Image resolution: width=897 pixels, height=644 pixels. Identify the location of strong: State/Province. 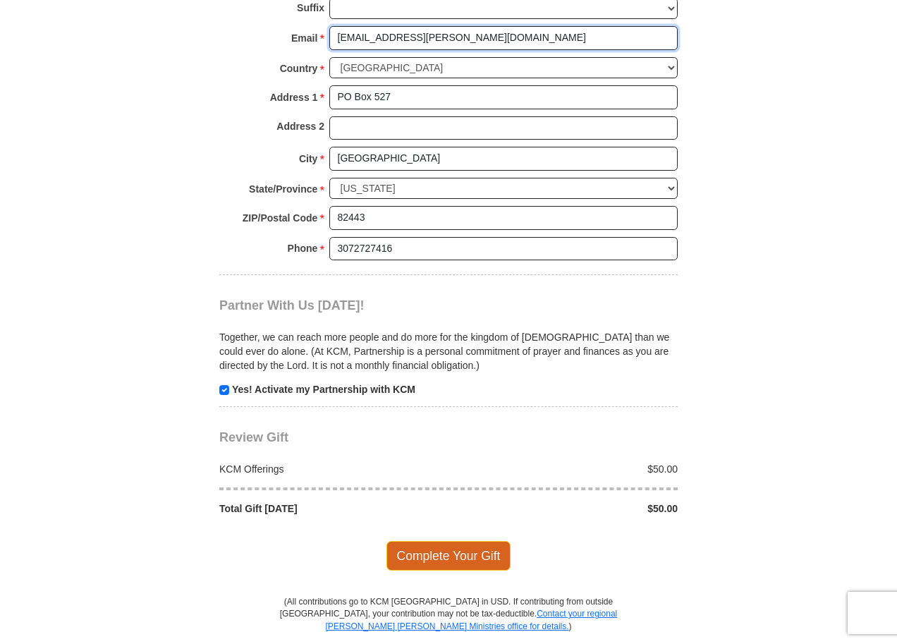
(283, 189).